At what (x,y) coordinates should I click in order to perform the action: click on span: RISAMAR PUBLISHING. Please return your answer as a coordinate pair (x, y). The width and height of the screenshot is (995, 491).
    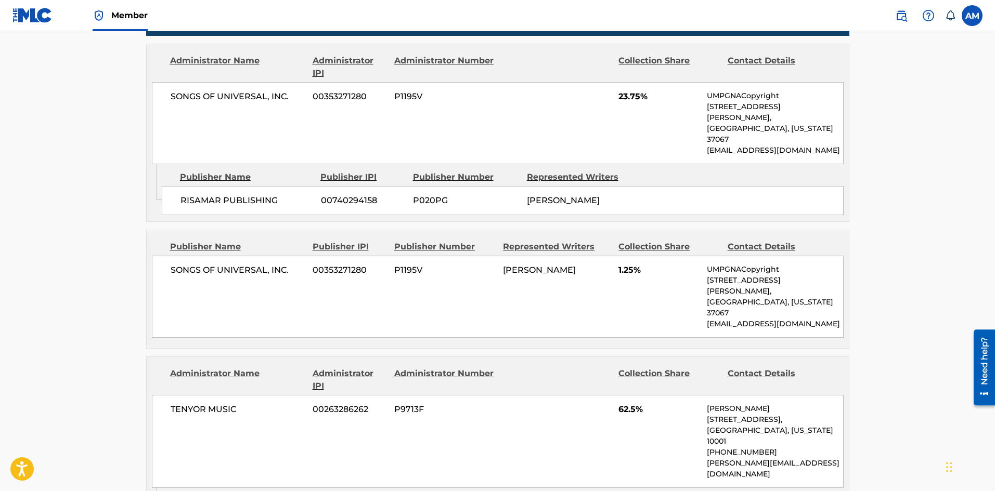
    Looking at the image, I should click on (247, 201).